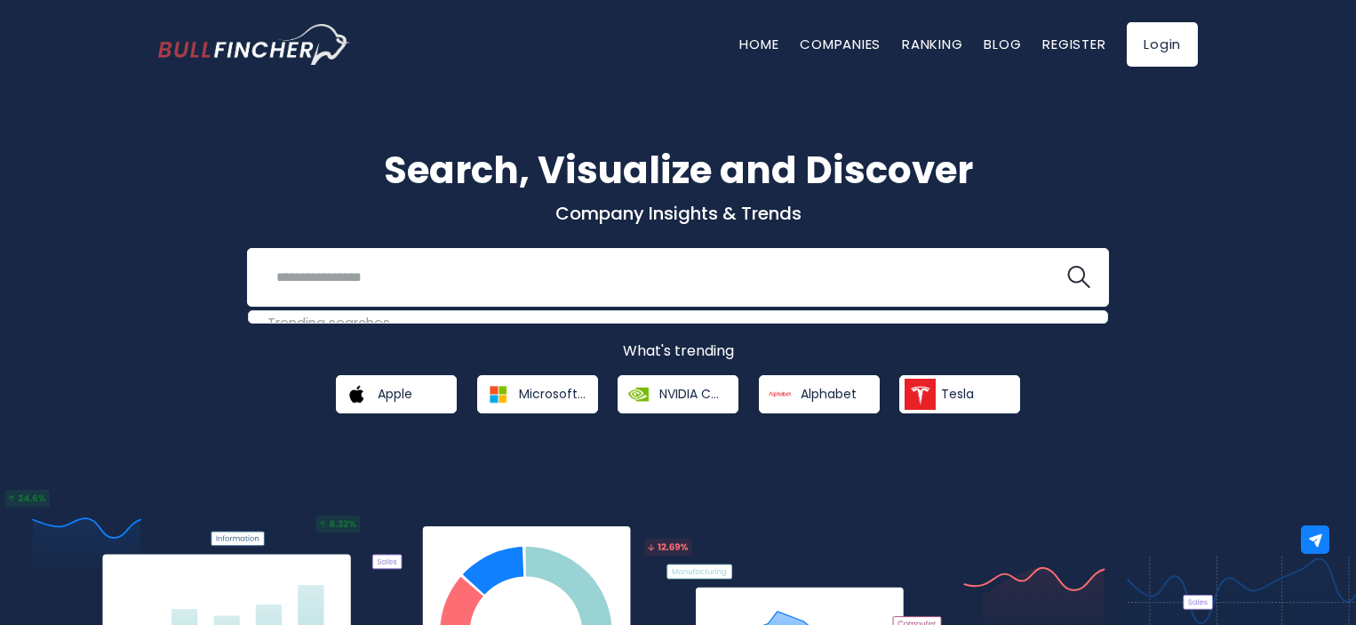 The height and width of the screenshot is (625, 1356). What do you see at coordinates (678, 351) in the screenshot?
I see `p: What's trending` at bounding box center [678, 351].